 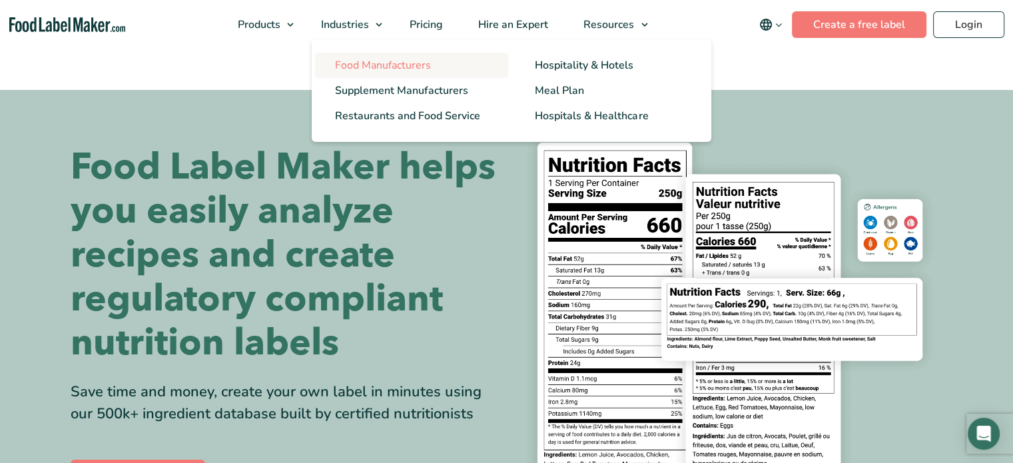 I want to click on span: Industries, so click(x=344, y=25).